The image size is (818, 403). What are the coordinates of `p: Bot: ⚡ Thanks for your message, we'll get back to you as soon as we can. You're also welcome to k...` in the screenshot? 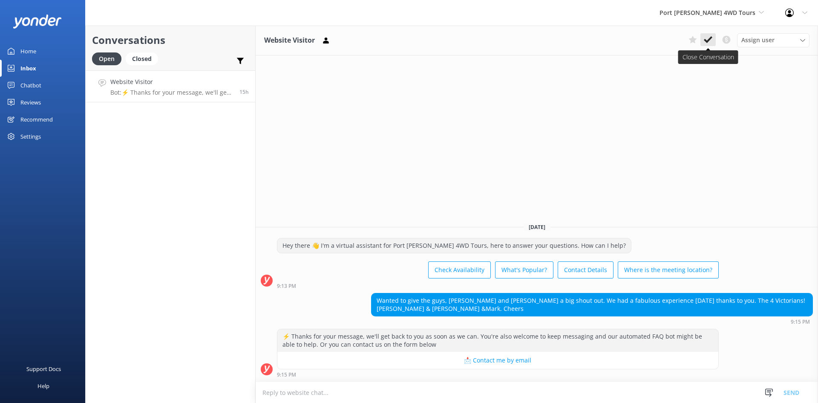 It's located at (172, 93).